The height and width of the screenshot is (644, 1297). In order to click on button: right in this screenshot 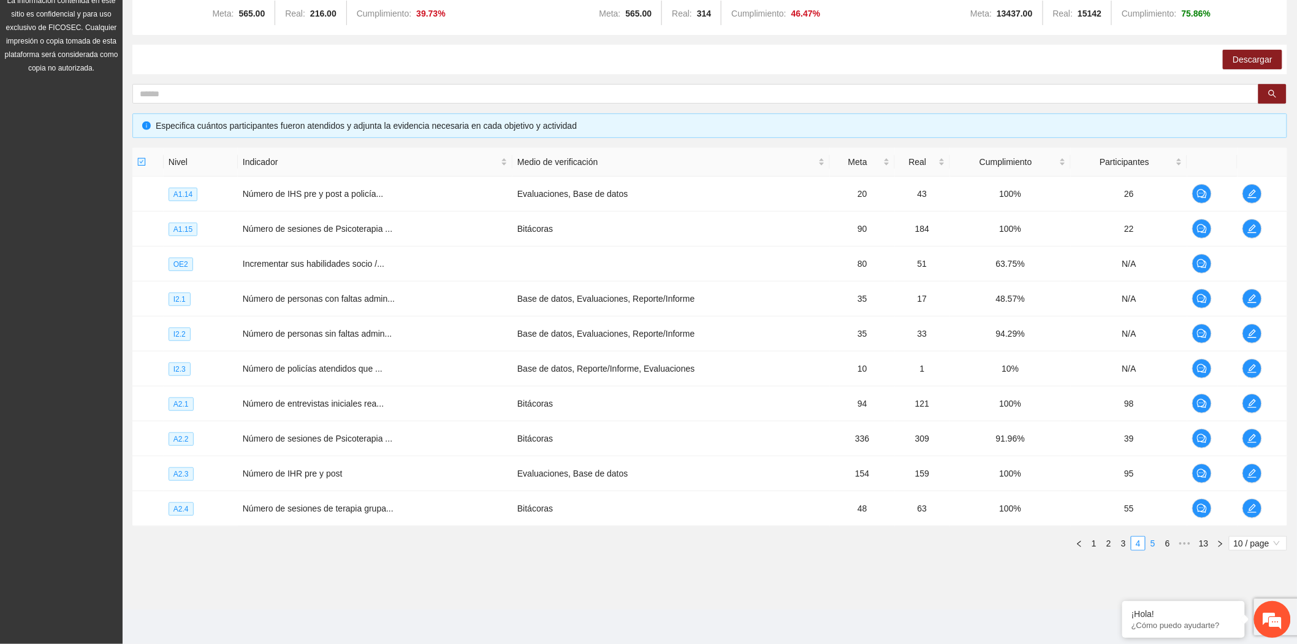, I will do `click(1221, 543)`.